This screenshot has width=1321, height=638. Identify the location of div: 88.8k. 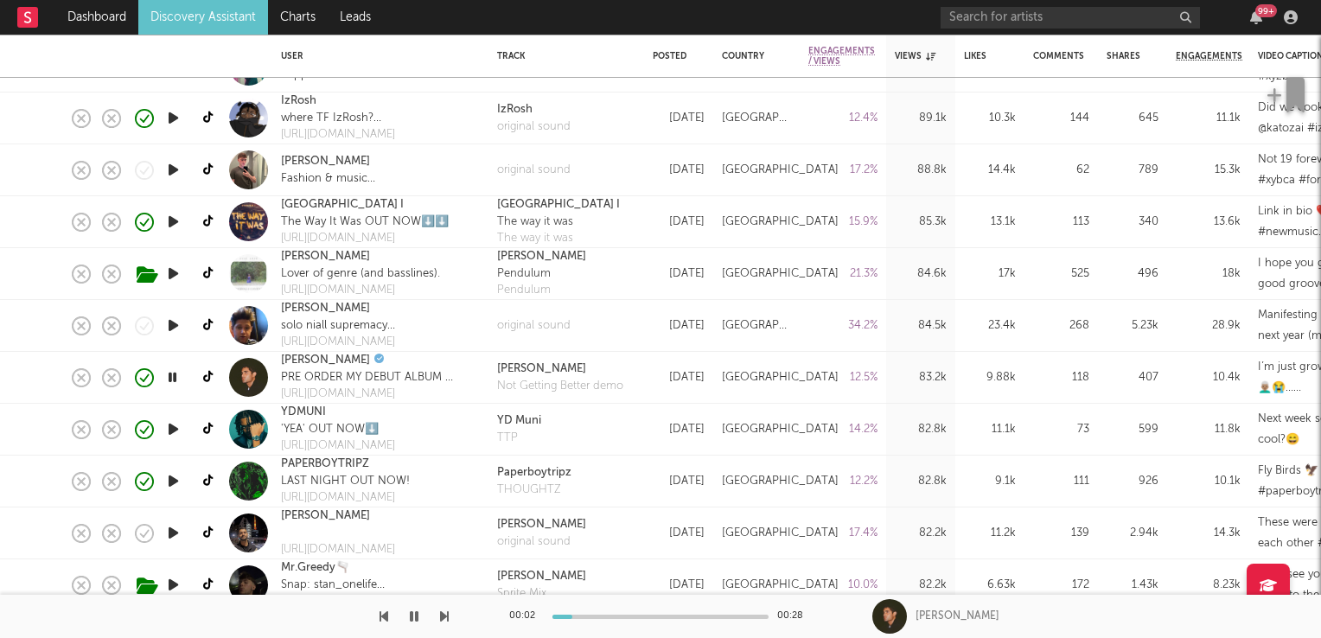
(921, 170).